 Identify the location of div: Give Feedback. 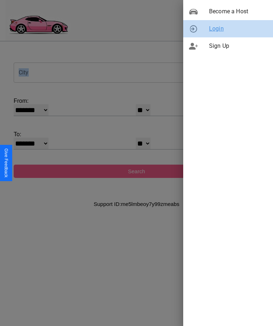
(6, 163).